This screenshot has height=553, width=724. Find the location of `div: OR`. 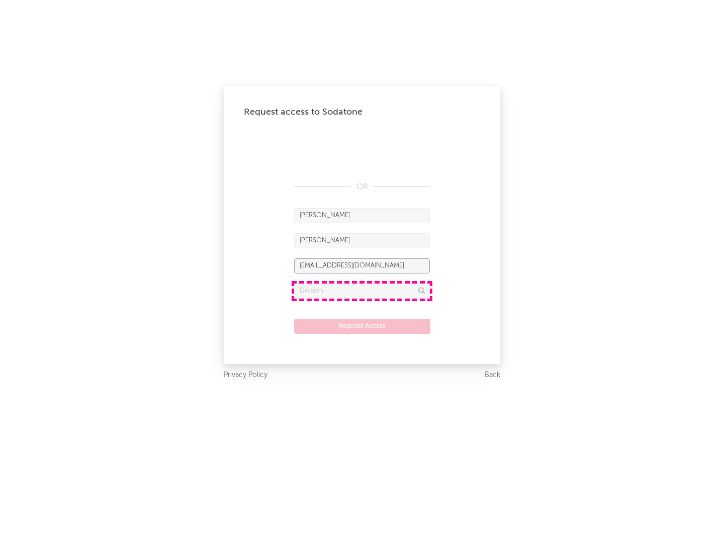

div: OR is located at coordinates (362, 187).